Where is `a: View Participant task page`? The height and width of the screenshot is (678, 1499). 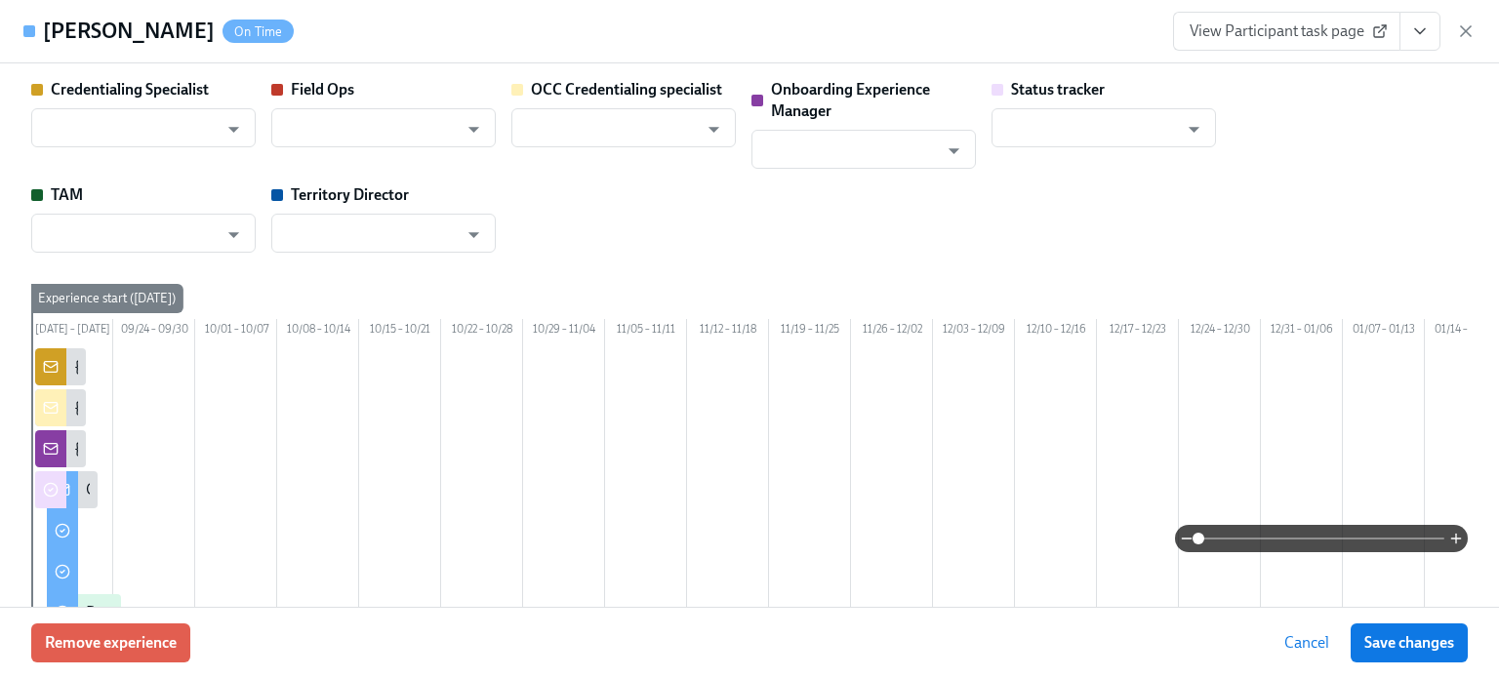
a: View Participant task page is located at coordinates (1286, 31).